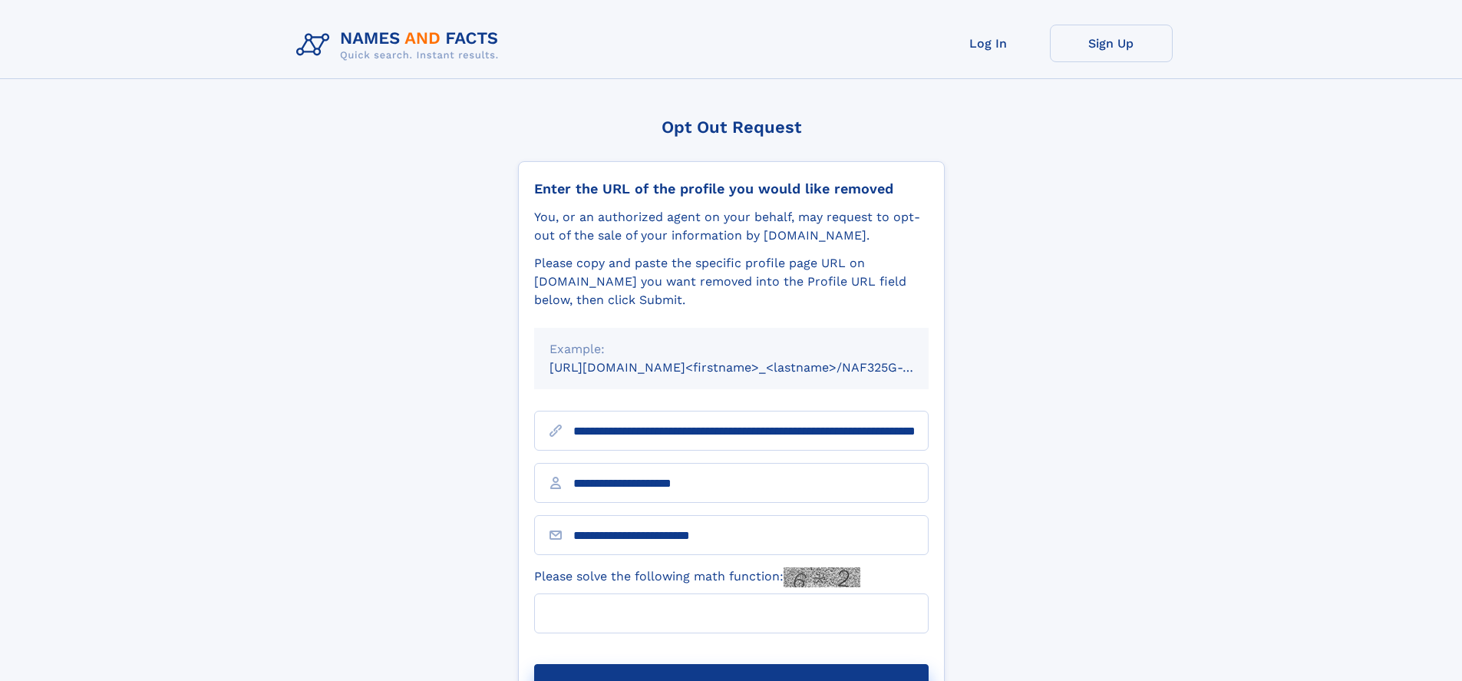 This screenshot has height=681, width=1462. What do you see at coordinates (731, 349) in the screenshot?
I see `div: Example:` at bounding box center [731, 349].